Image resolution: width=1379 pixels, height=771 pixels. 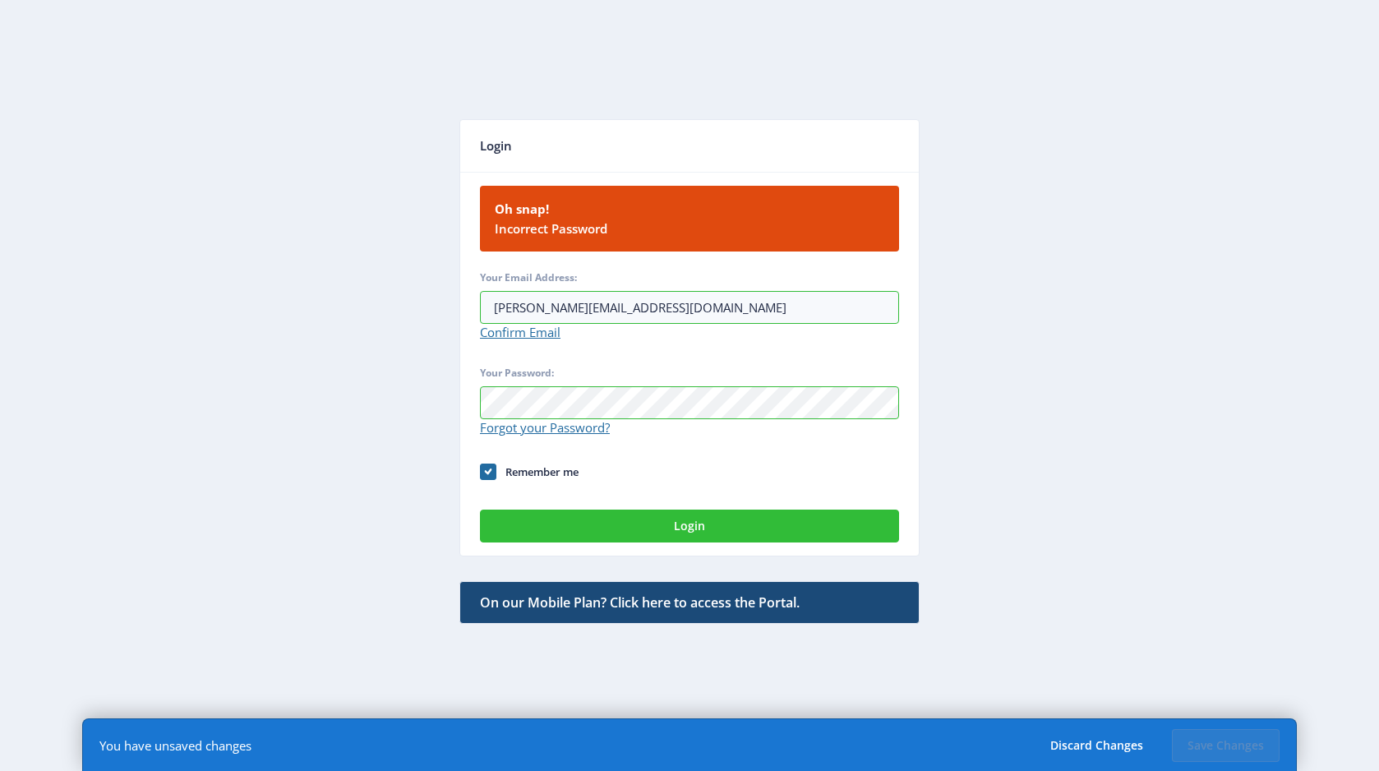 I want to click on span: Your Email Address:, so click(x=528, y=277).